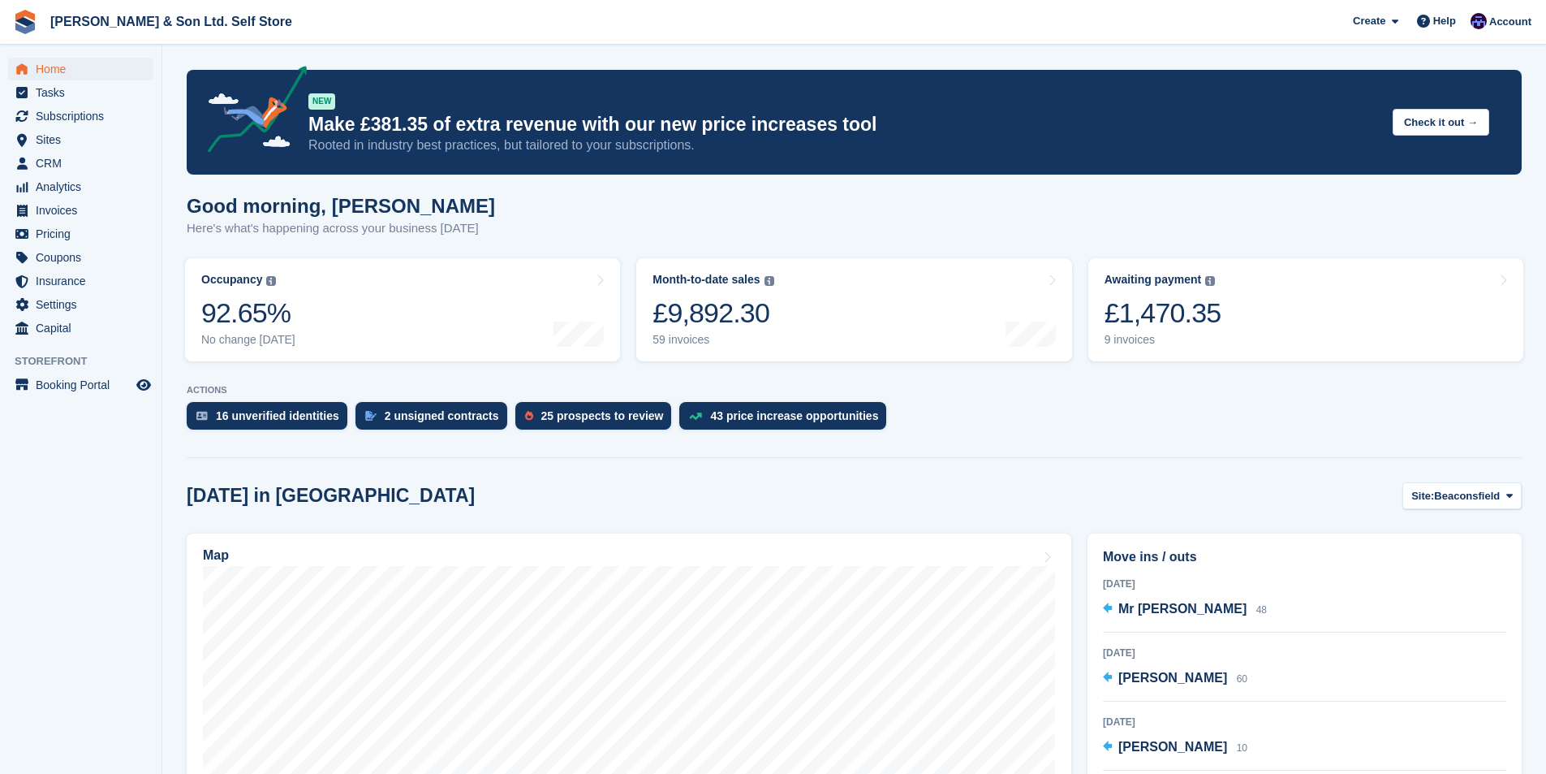 This screenshot has height=774, width=1546. I want to click on img: price_increase_opportunities-93ffe204e8149a01c8c9dc8f82e8f89637d9d84a8eef4429ea346261dce0b2c0.svg, so click(696, 416).